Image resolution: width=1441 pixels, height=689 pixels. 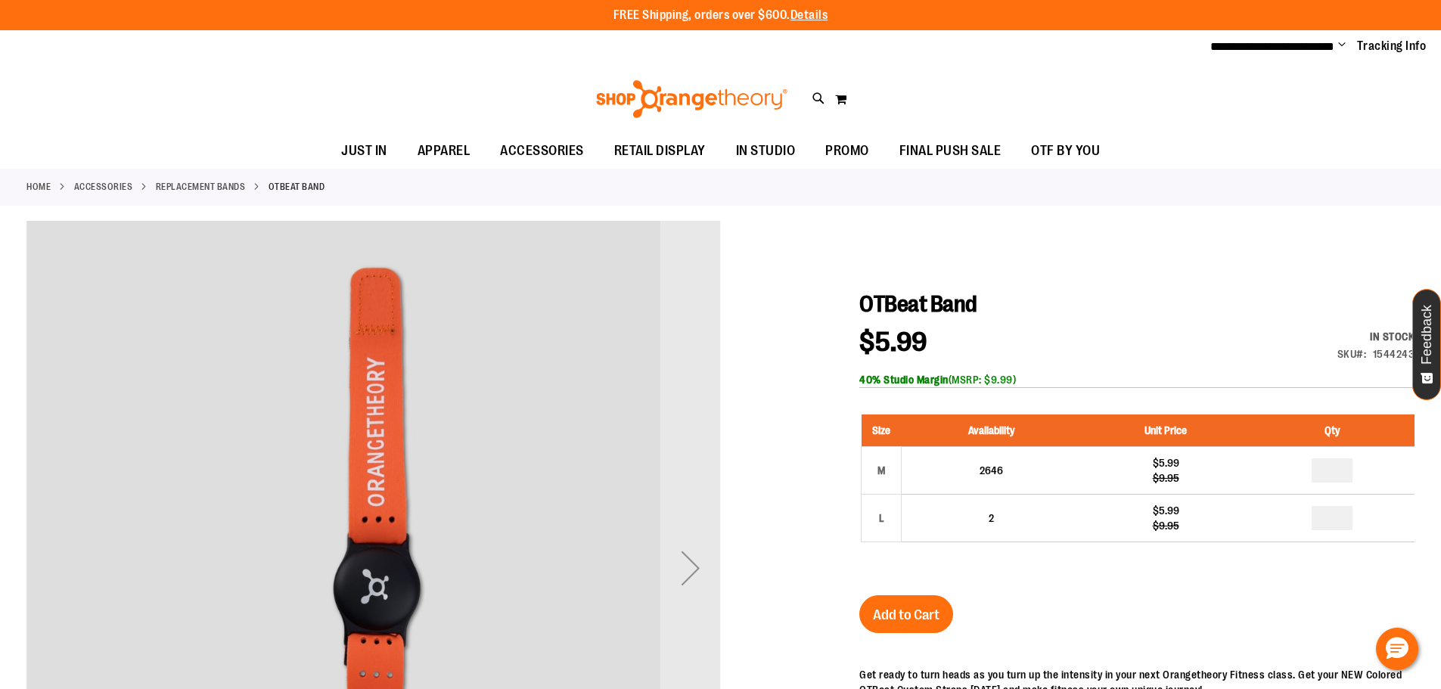 I want to click on button: Add to Cart, so click(x=906, y=614).